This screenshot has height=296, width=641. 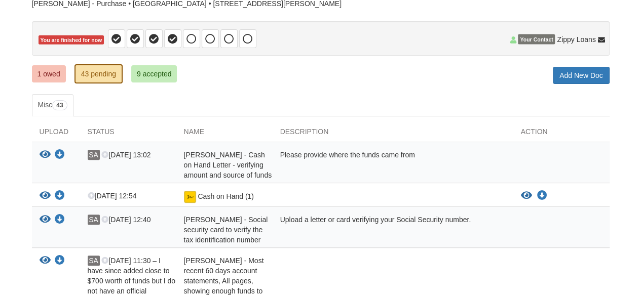 What do you see at coordinates (128, 134) in the screenshot?
I see `div: Status` at bounding box center [128, 134].